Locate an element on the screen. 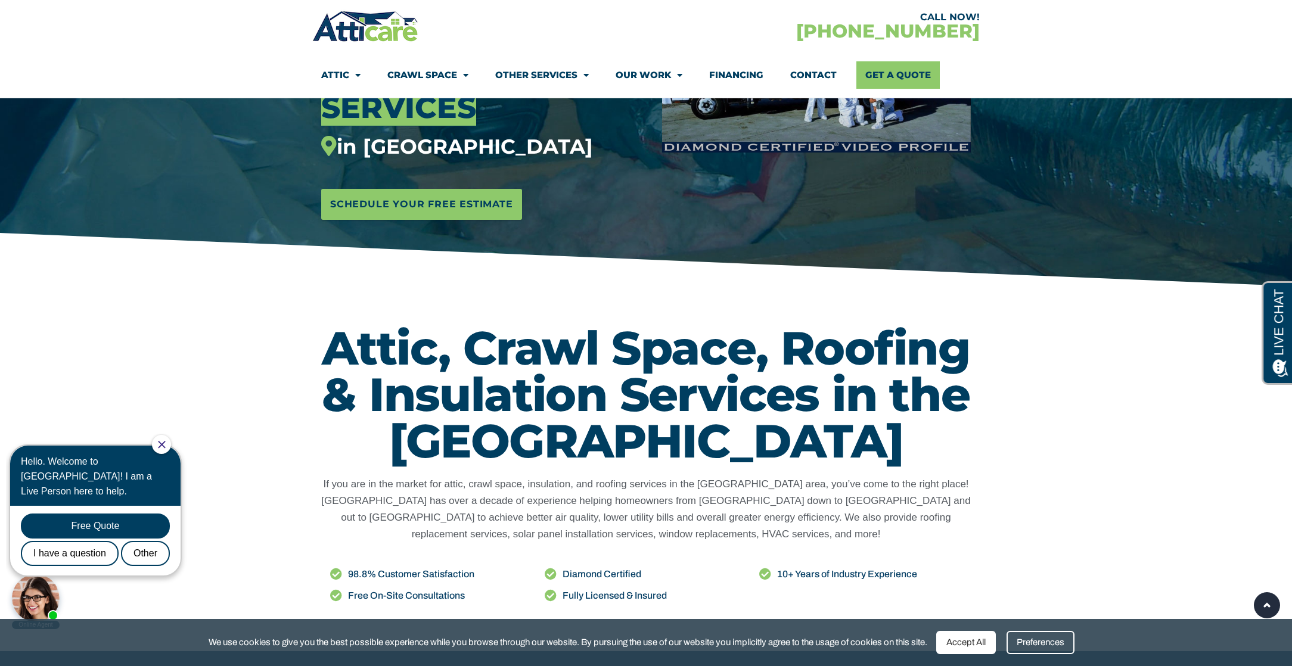 The height and width of the screenshot is (666, 1292). nav: Menu is located at coordinates (646, 75).